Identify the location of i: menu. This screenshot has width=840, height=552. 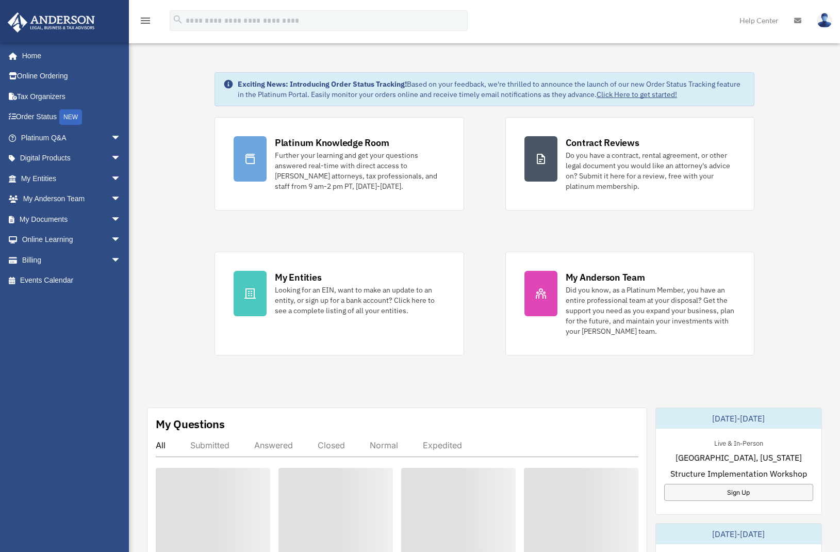
(145, 21).